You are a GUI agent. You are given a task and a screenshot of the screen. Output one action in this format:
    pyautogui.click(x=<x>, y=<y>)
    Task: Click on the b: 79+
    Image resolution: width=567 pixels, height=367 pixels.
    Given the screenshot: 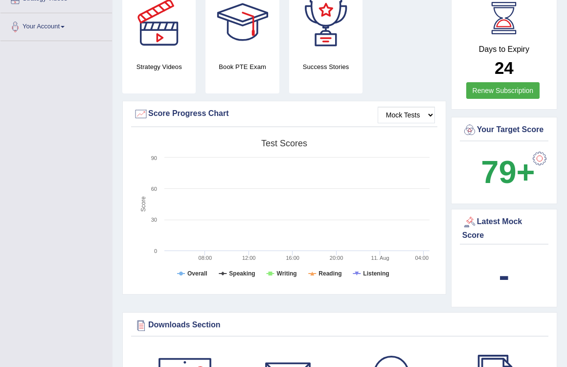 What is the action you would take?
    pyautogui.click(x=507, y=172)
    